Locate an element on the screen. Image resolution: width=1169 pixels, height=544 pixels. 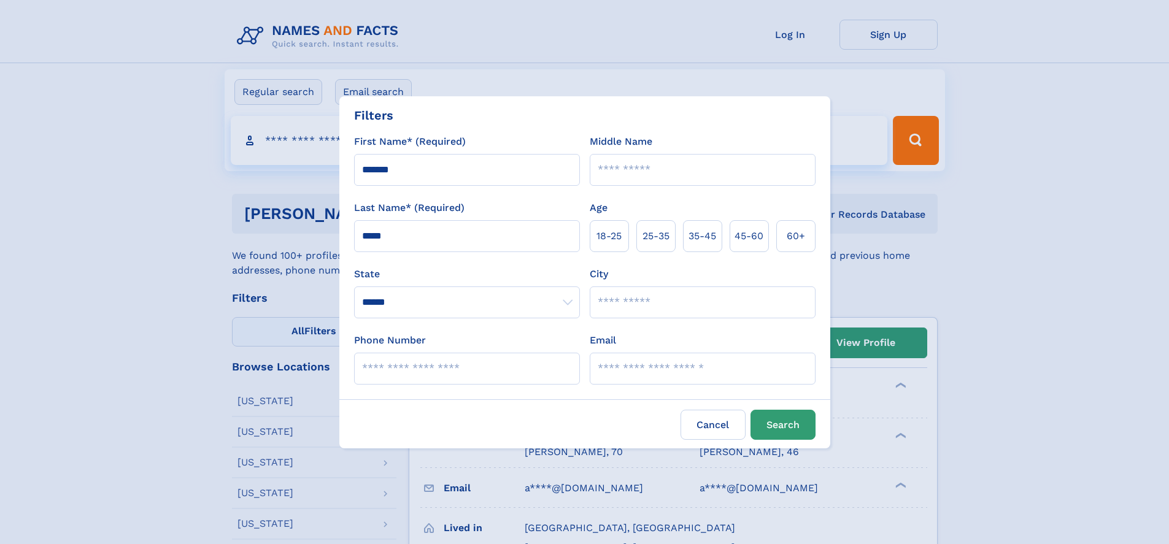
label: Phone Number is located at coordinates (390, 340).